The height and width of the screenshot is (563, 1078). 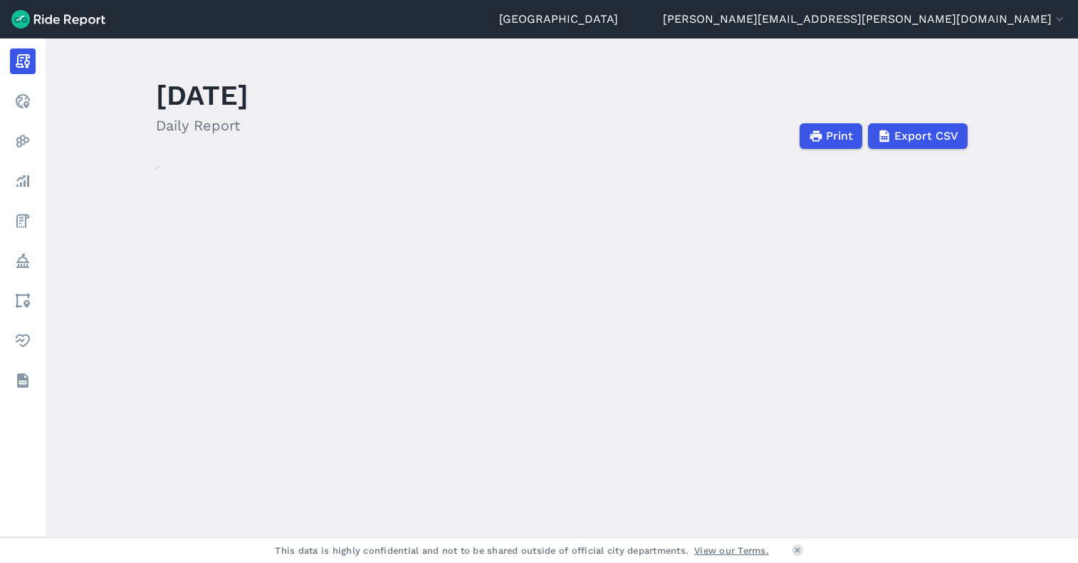 I want to click on a: Realtime, so click(x=23, y=101).